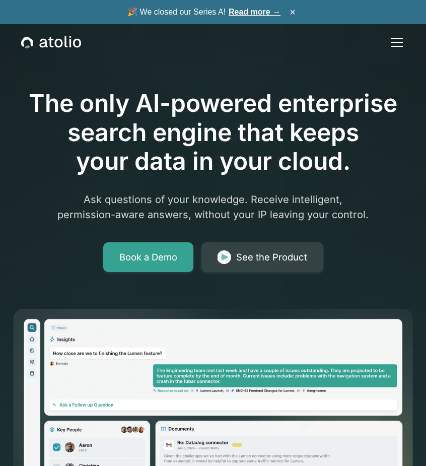  I want to click on div: See the Product, so click(272, 257).